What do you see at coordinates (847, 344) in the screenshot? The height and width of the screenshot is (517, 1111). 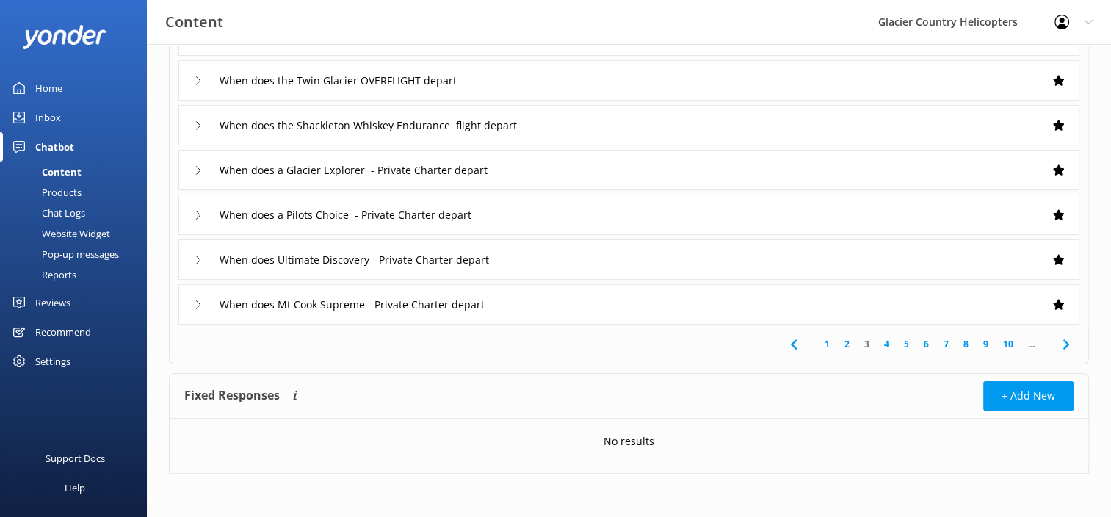 I see `a: 2` at bounding box center [847, 344].